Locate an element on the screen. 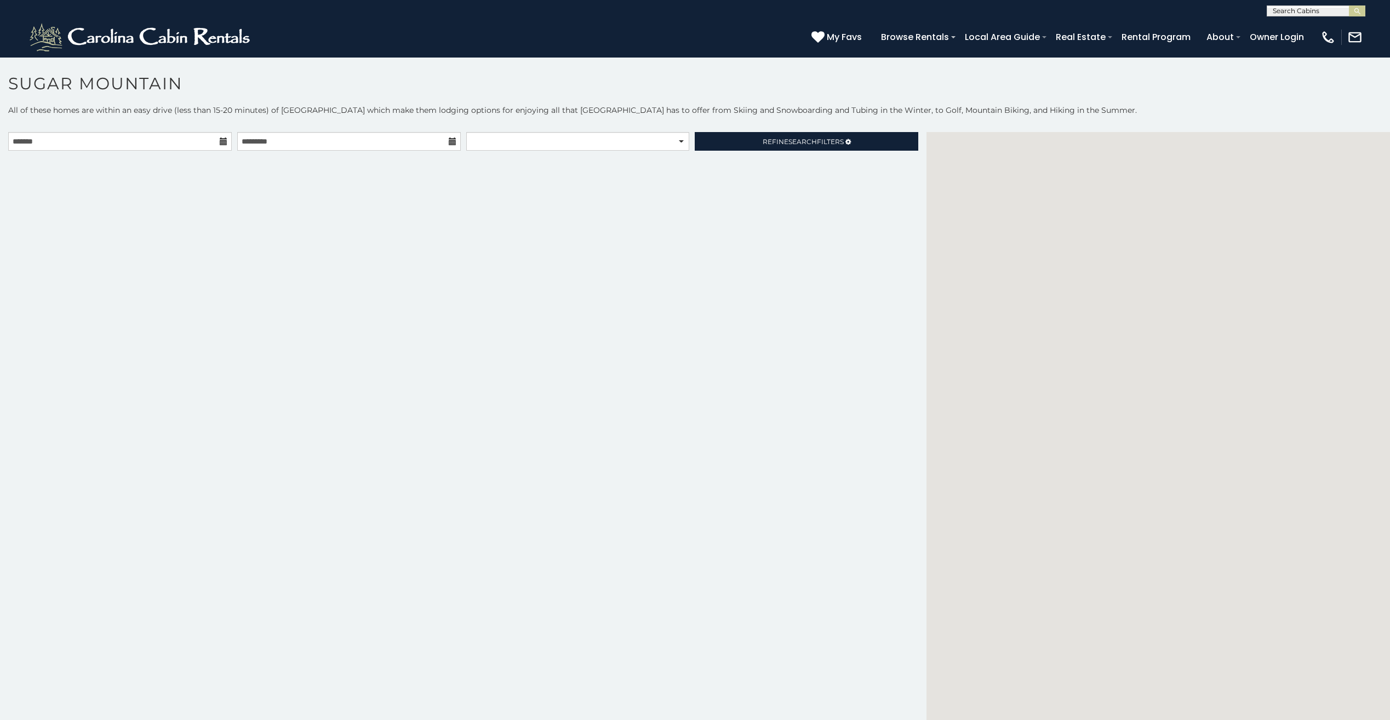  img: White-1-2.png is located at coordinates (141, 37).